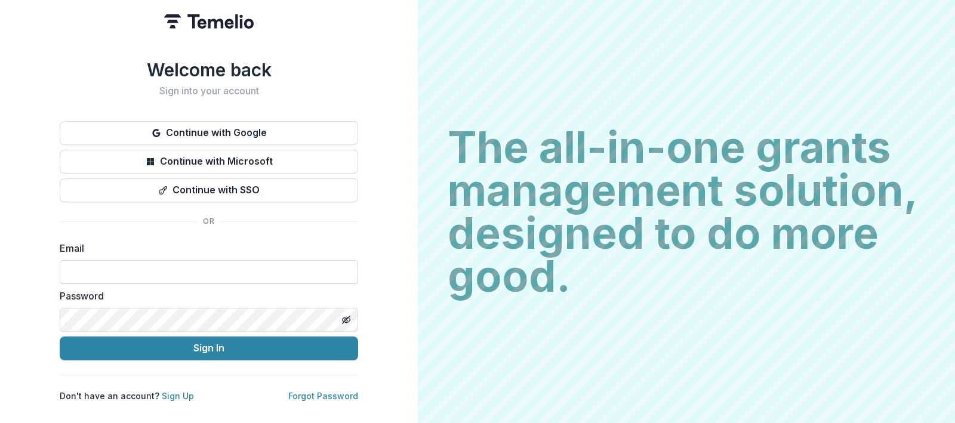 The height and width of the screenshot is (423, 955). Describe the element at coordinates (209, 190) in the screenshot. I see `button: Continue with SSO` at that location.